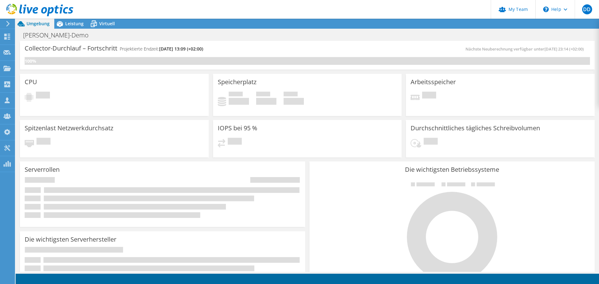 This screenshot has height=284, width=599. What do you see at coordinates (235, 95) in the screenshot?
I see `span: Belegt` at bounding box center [235, 95].